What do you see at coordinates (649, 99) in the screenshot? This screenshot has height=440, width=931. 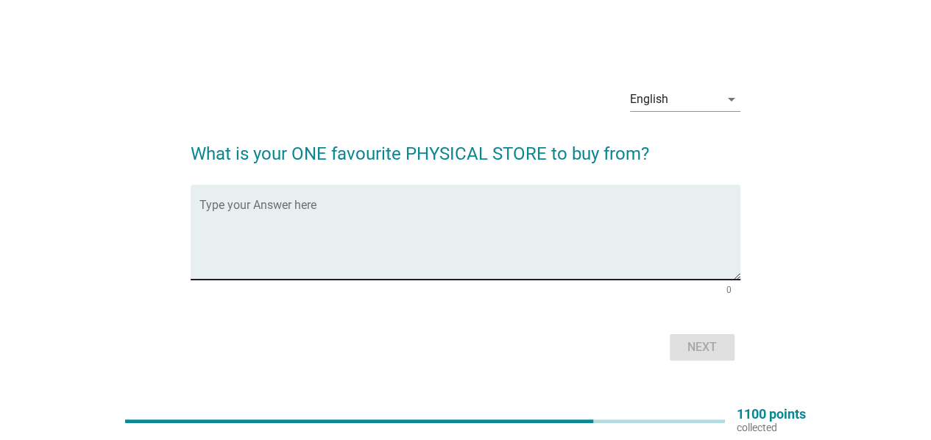 I see `div: English` at bounding box center [649, 99].